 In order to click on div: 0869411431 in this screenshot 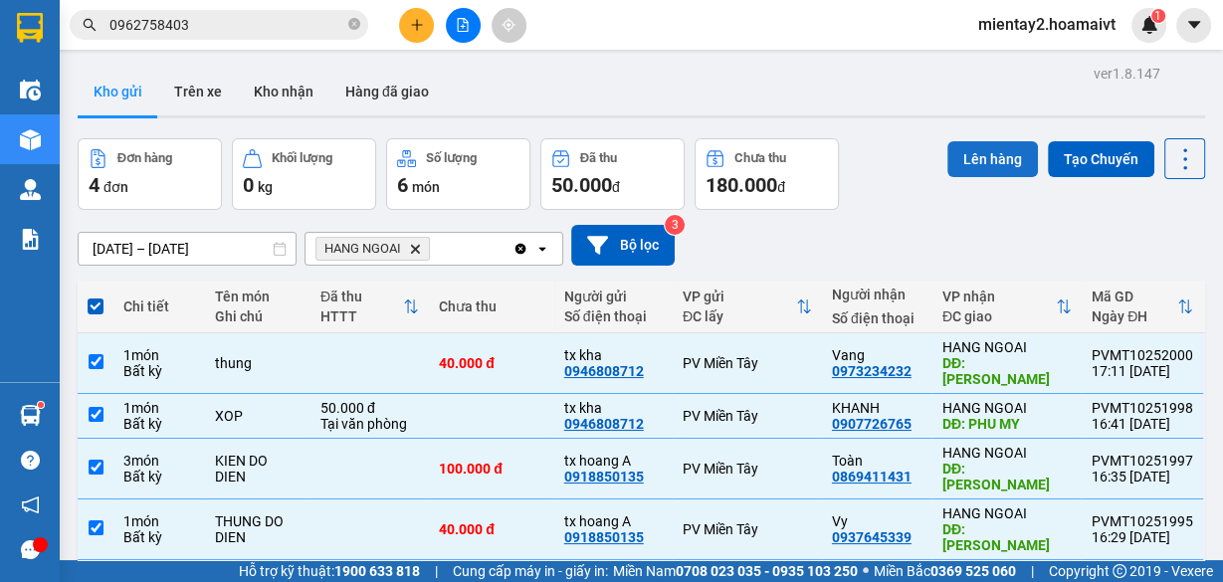, I will do `click(872, 477)`.